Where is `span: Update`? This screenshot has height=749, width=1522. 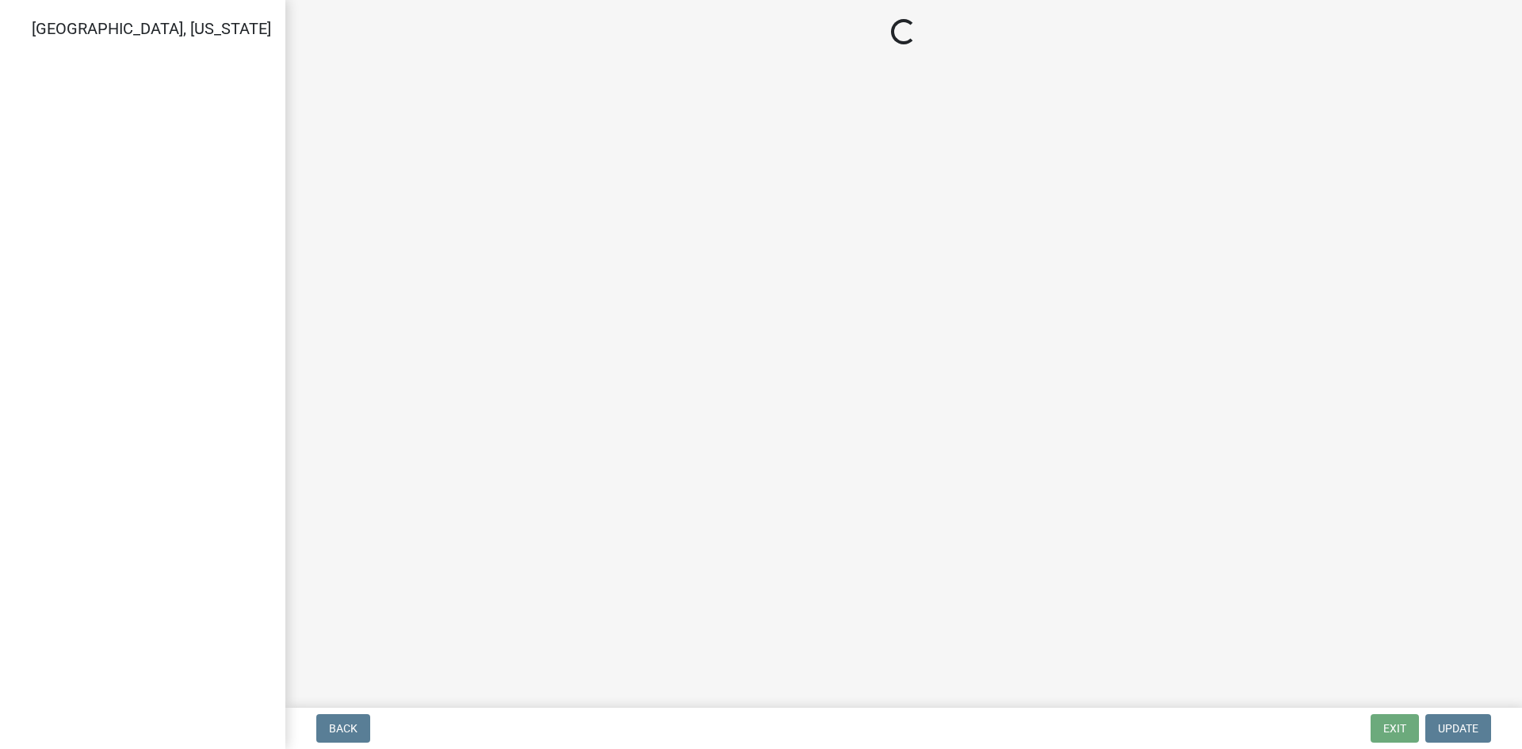
span: Update is located at coordinates (1458, 728).